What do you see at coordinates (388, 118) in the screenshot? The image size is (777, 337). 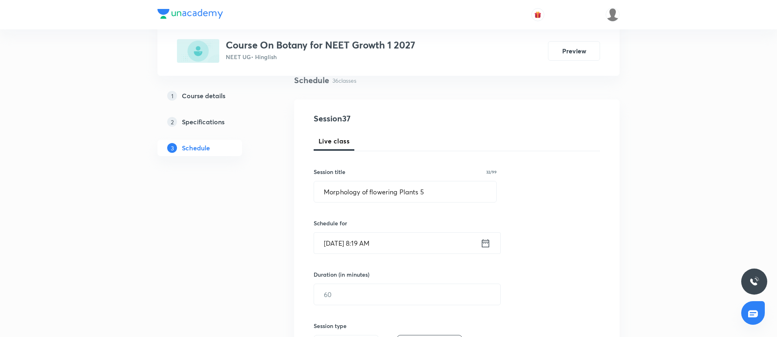 I see `h4: Session 37` at bounding box center [388, 118].